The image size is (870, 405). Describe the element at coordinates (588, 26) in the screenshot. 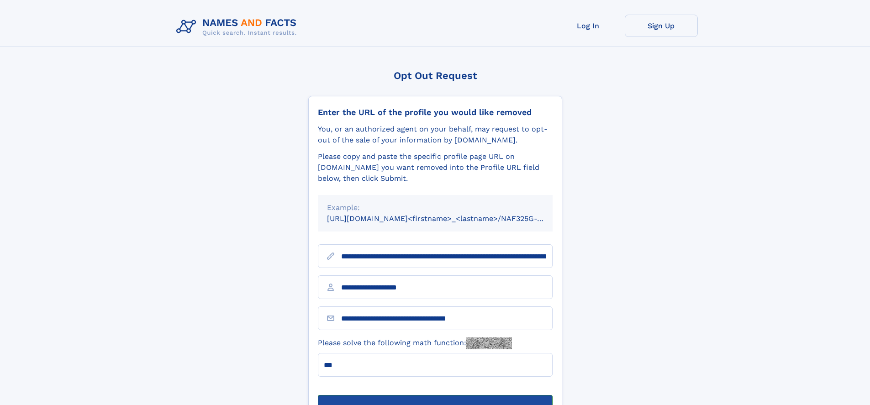

I see `a: Log In` at that location.